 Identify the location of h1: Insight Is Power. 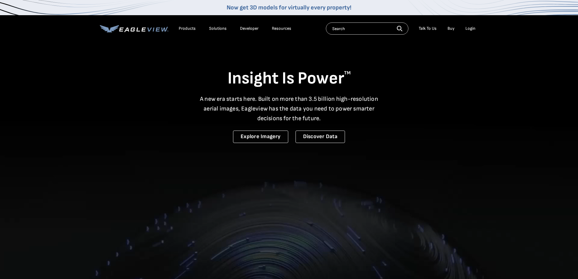
(289, 79).